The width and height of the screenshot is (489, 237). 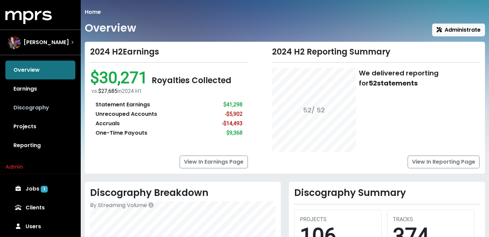 What do you see at coordinates (93, 12) in the screenshot?
I see `li: Home` at bounding box center [93, 12].